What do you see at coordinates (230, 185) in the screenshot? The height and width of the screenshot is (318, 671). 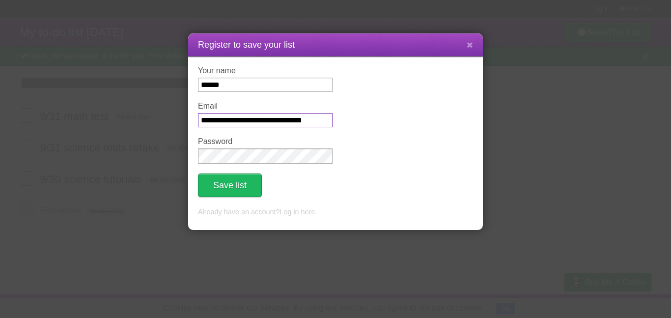 I see `button: Save list` at bounding box center [230, 185].